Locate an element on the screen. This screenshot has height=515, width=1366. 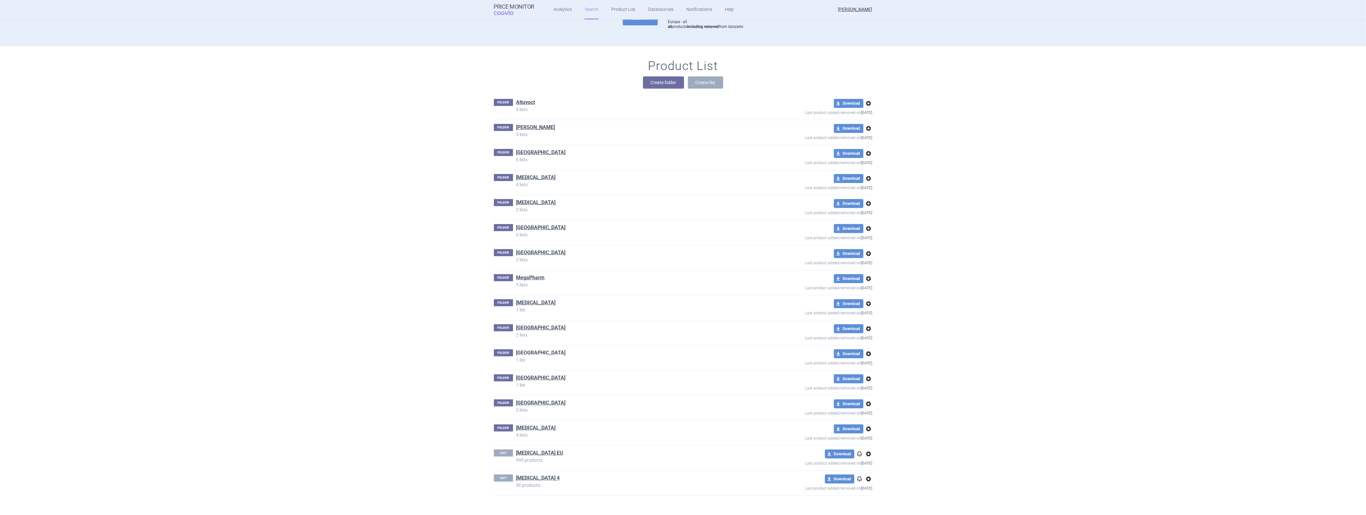
h1: Kazahstan is located at coordinates (541, 228).